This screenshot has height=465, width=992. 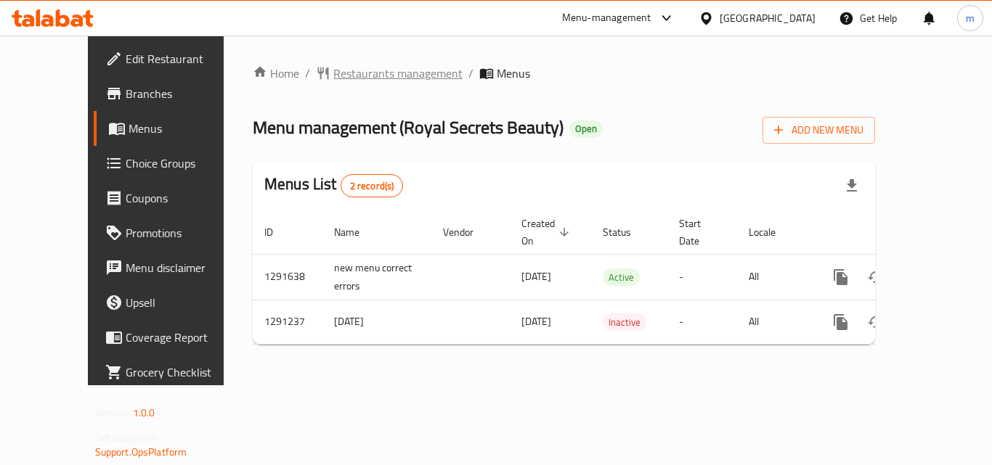 I want to click on a: Coverage Report, so click(x=173, y=338).